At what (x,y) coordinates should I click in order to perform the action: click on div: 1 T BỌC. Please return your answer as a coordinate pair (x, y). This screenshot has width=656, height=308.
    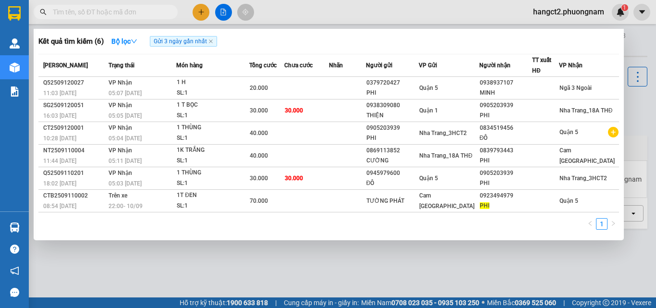
    Looking at the image, I should click on (213, 105).